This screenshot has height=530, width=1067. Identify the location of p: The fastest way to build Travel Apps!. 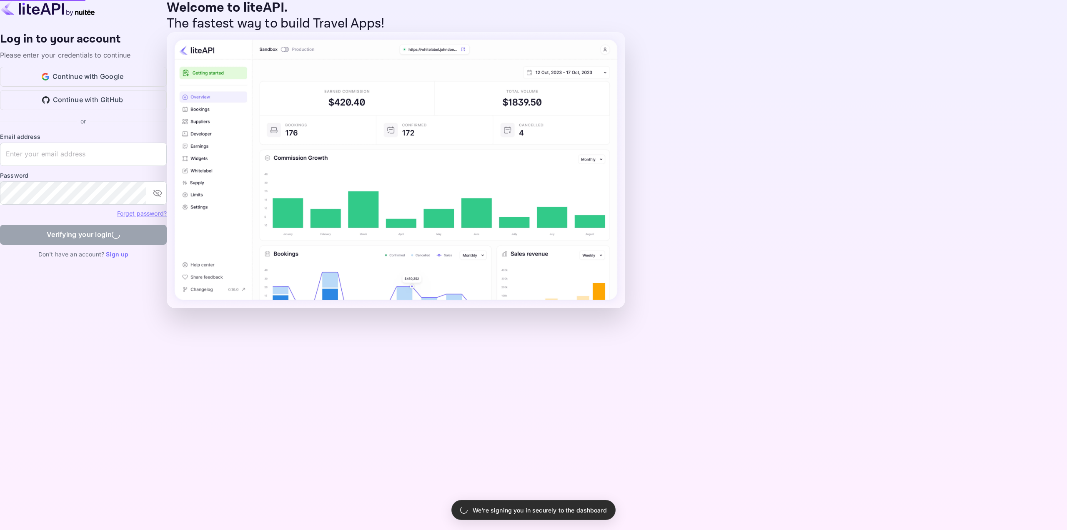
(396, 24).